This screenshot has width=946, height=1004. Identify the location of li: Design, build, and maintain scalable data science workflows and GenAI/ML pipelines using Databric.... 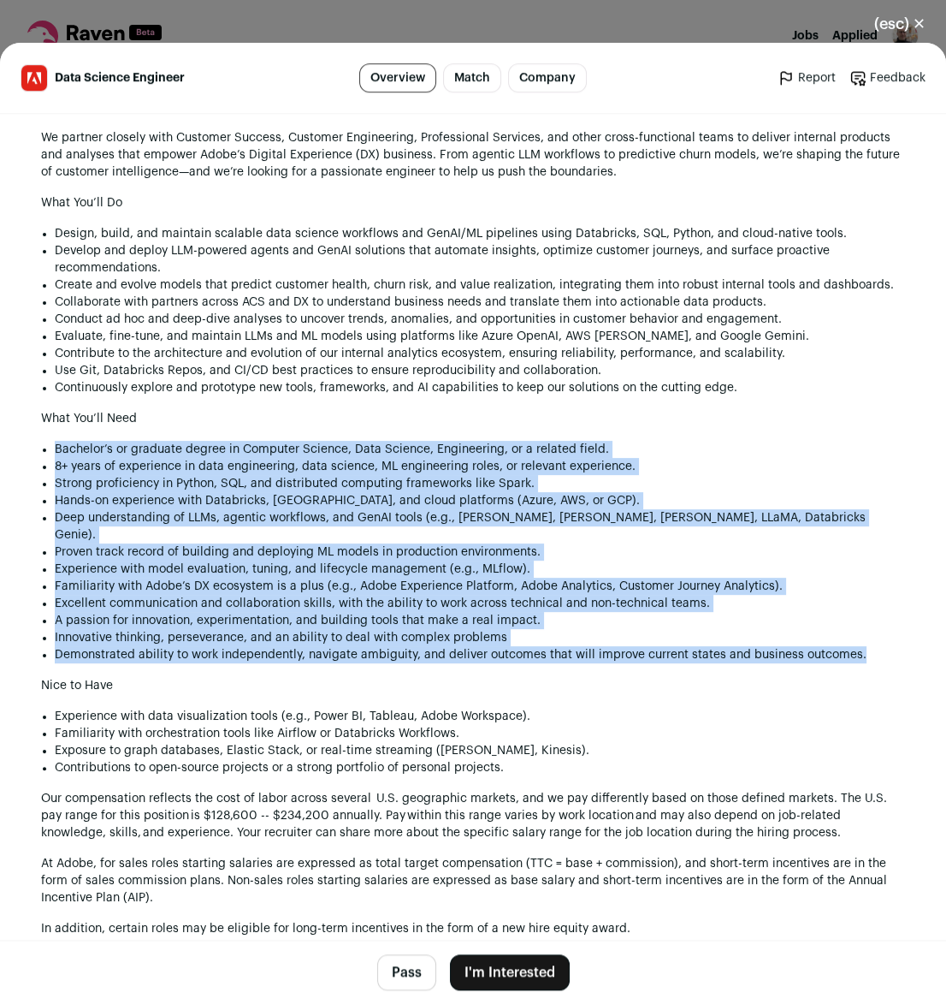
(480, 234).